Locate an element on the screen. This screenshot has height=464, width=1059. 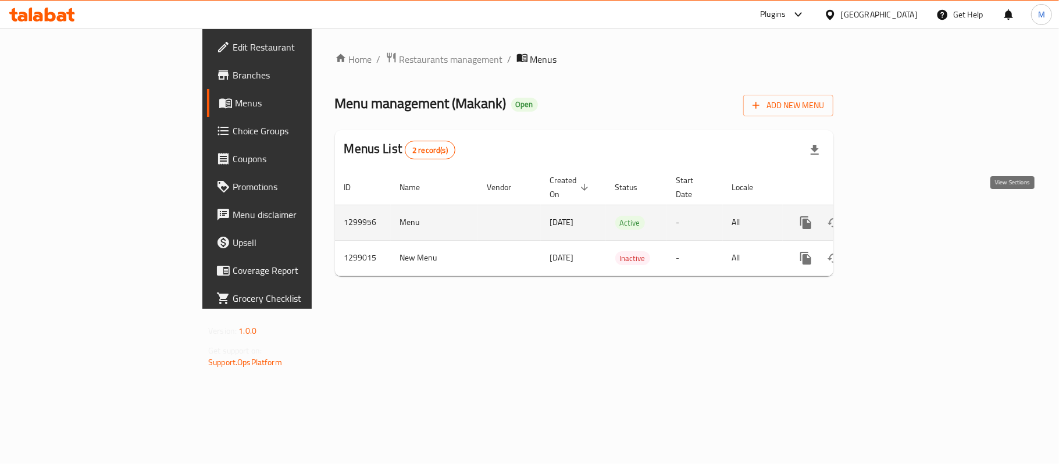
div: Active is located at coordinates (630, 223).